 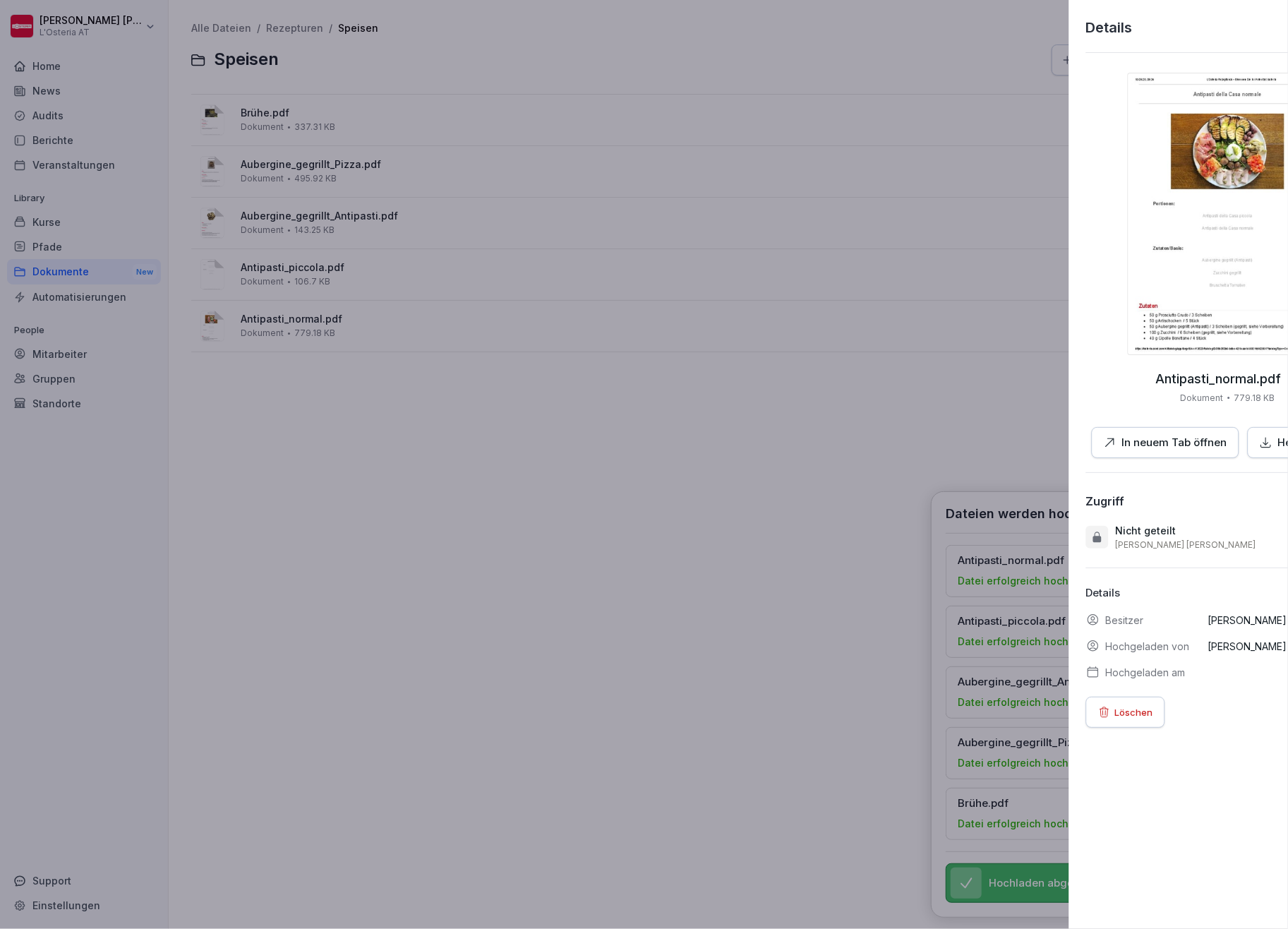 What do you see at coordinates (1146, 531) in the screenshot?
I see `p: Nicht geteilt` at bounding box center [1146, 531].